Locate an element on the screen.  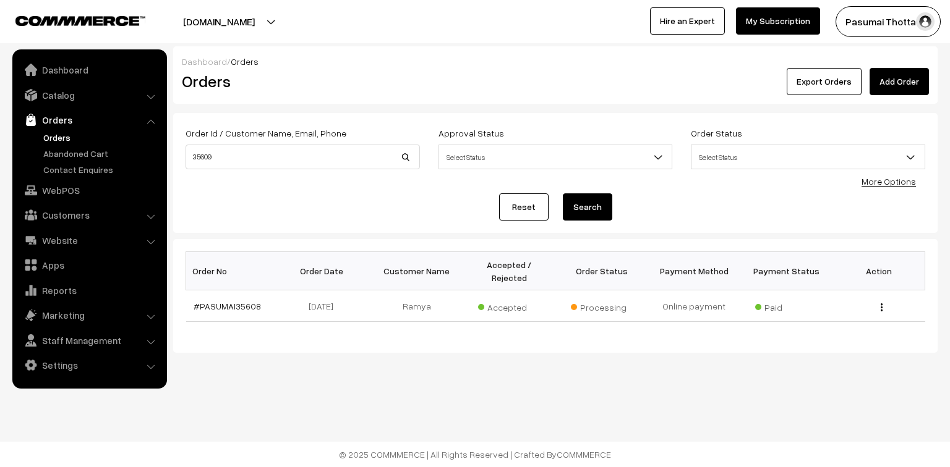
a: Website is located at coordinates (89, 240).